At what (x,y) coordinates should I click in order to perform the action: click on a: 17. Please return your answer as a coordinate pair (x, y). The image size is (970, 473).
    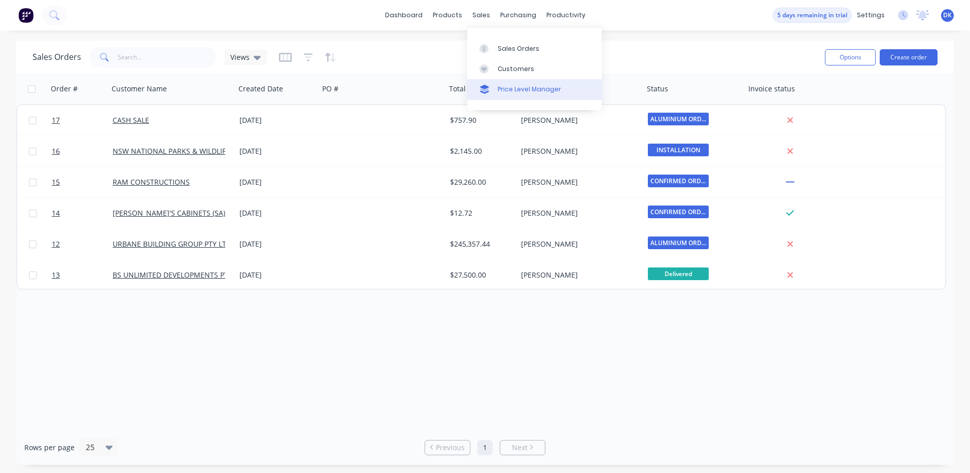
    Looking at the image, I should click on (82, 120).